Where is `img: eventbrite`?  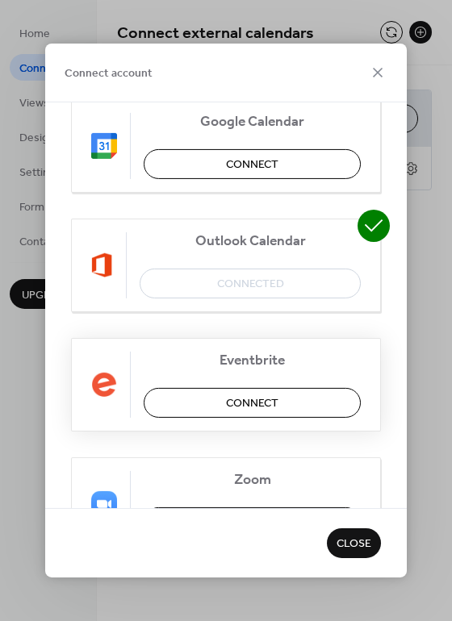
img: eventbrite is located at coordinates (104, 385).